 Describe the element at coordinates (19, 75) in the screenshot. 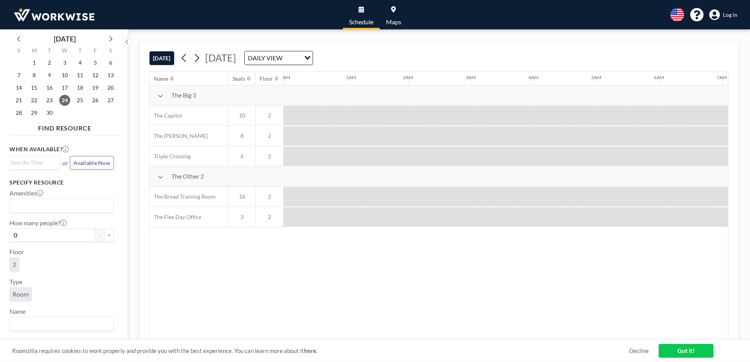

I see `span: Sunday, September 7, 2025` at that location.